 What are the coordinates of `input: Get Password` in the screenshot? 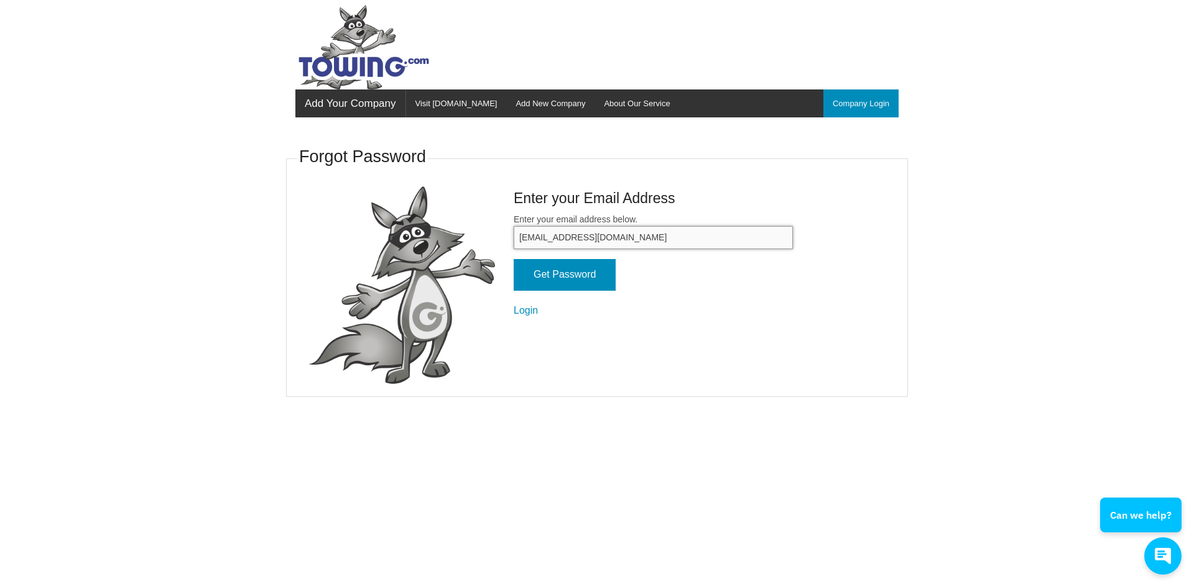 It's located at (564, 275).